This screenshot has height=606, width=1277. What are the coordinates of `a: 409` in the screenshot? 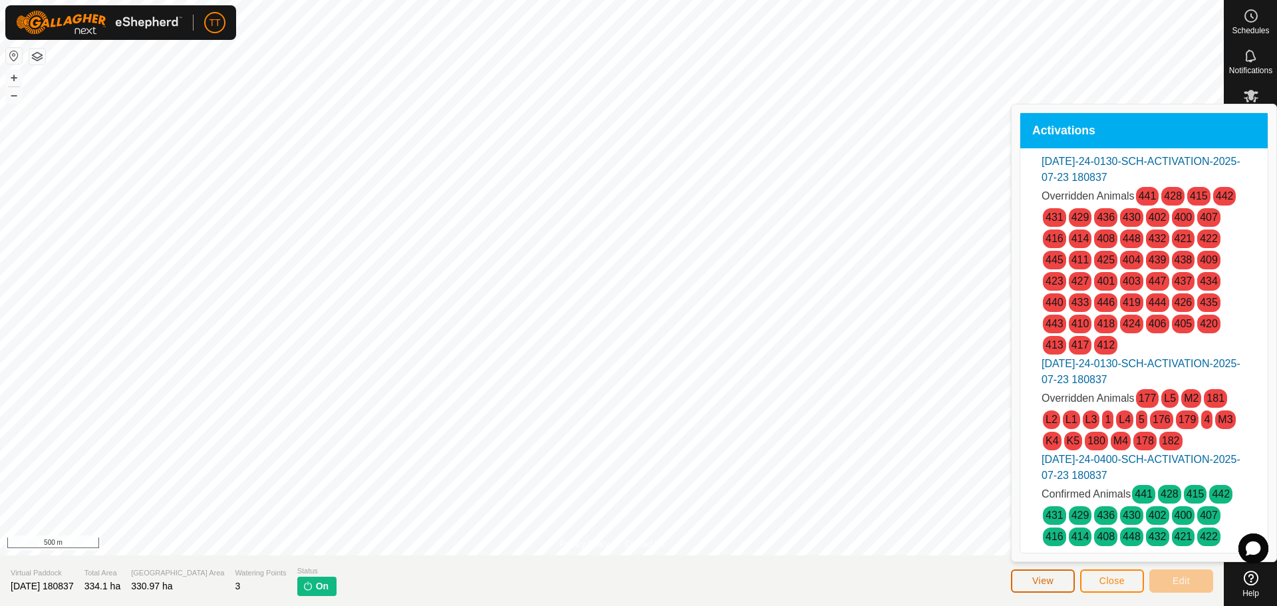 It's located at (1209, 259).